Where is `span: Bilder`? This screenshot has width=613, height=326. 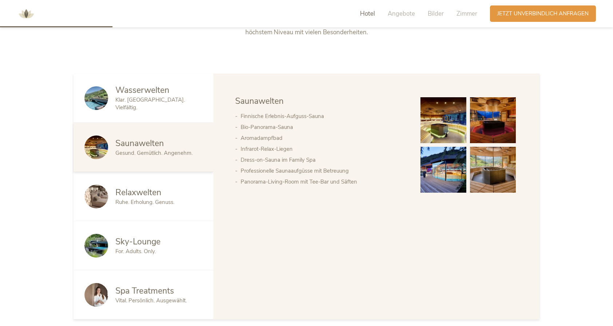 span: Bilder is located at coordinates (436, 13).